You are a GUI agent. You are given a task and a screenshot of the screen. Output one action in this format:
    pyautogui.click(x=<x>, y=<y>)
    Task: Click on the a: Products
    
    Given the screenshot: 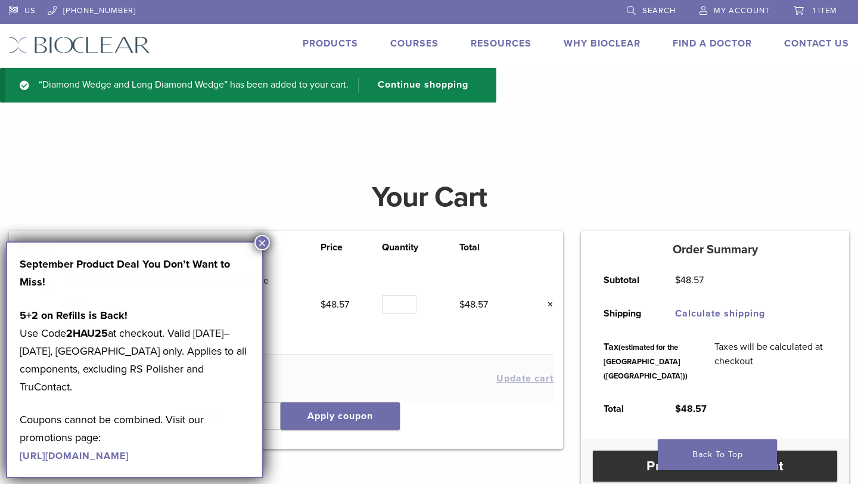 What is the action you would take?
    pyautogui.click(x=330, y=43)
    